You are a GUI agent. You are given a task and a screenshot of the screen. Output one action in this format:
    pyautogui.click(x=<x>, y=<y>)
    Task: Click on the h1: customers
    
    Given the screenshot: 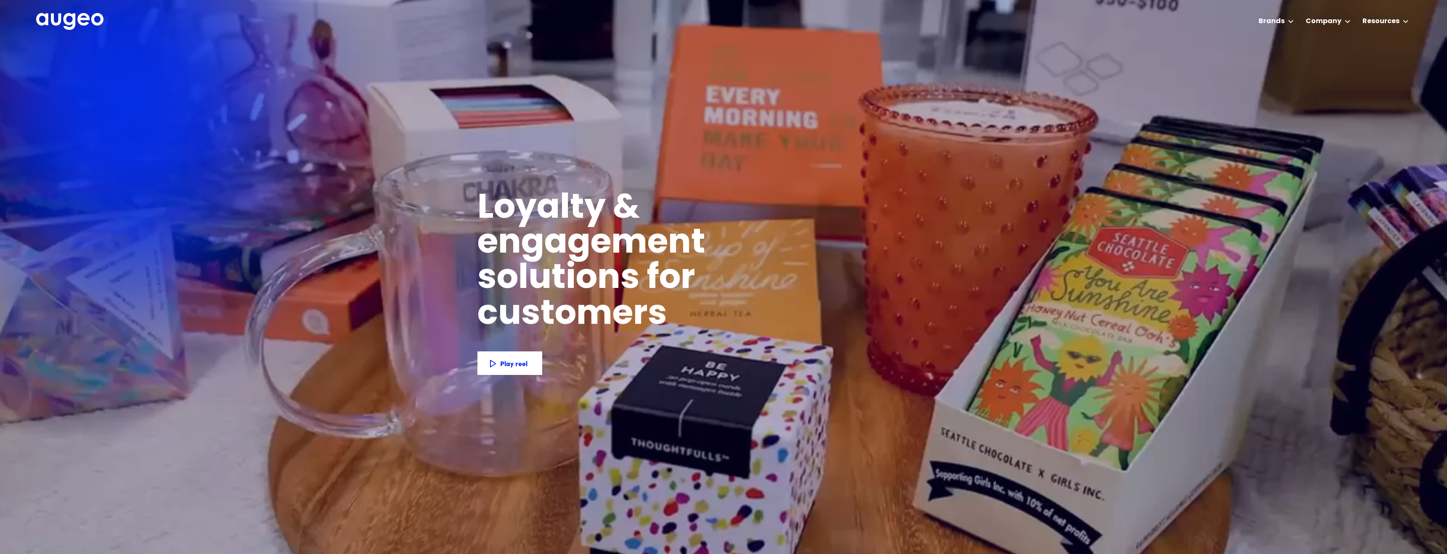 What is the action you would take?
    pyautogui.click(x=581, y=315)
    